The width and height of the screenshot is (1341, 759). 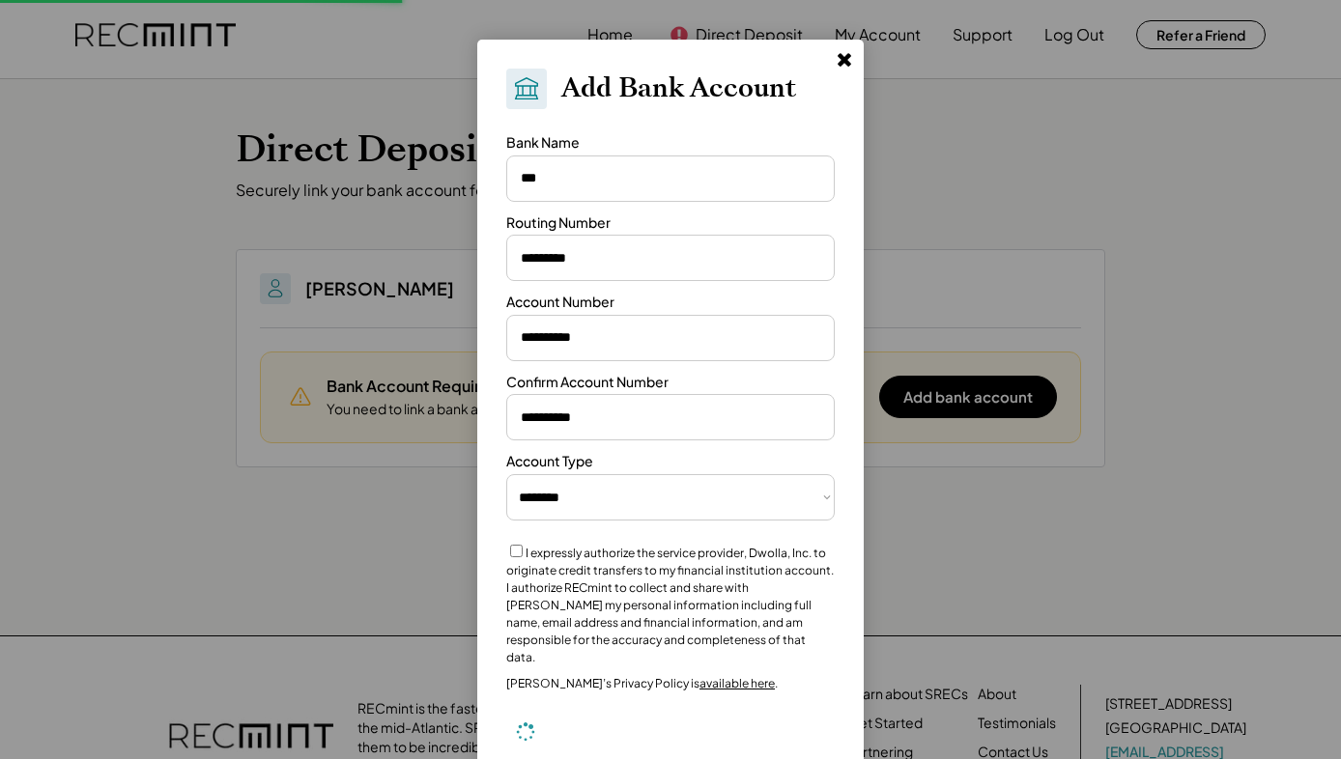 I want to click on div: Routing Number, so click(x=558, y=223).